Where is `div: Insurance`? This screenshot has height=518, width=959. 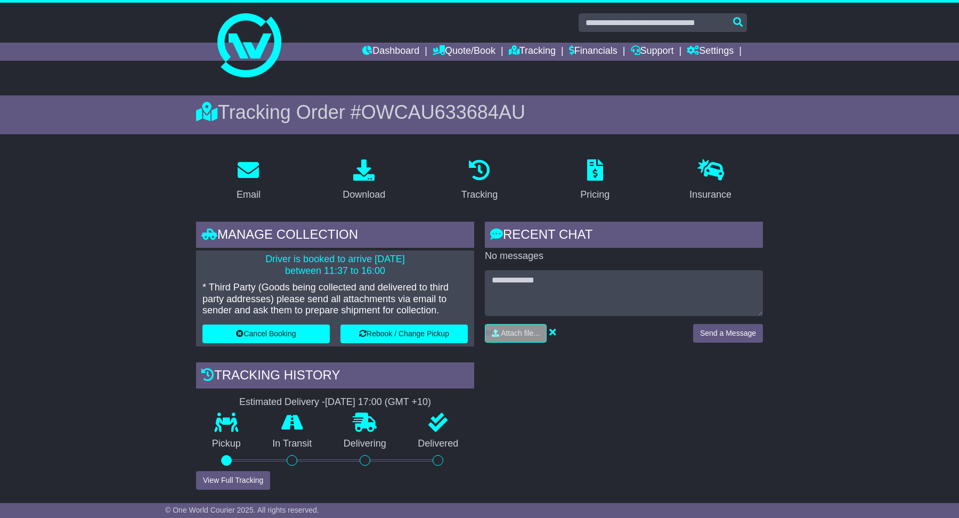
div: Insurance is located at coordinates (711, 195).